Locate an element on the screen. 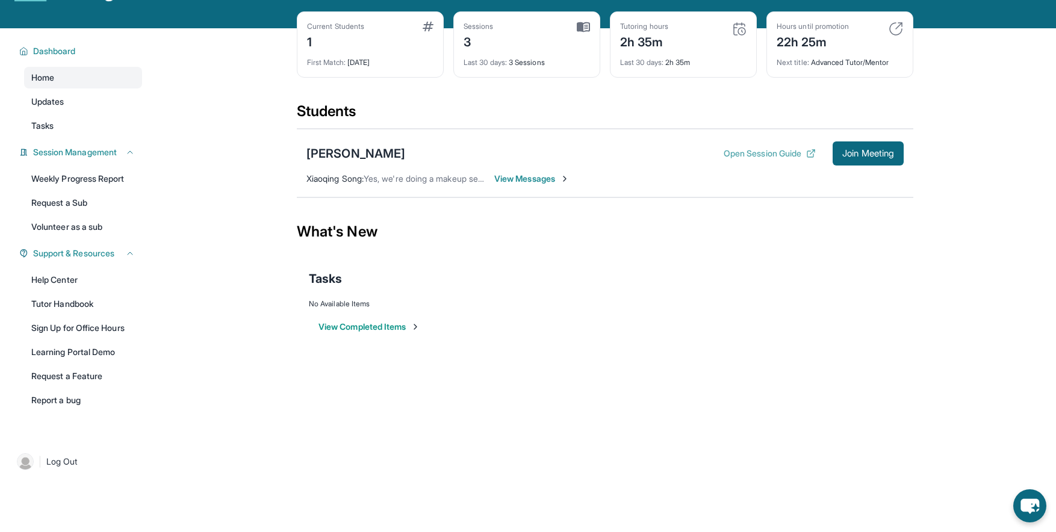 Image resolution: width=1056 pixels, height=532 pixels. a: Sign Up for Office Hours is located at coordinates (83, 328).